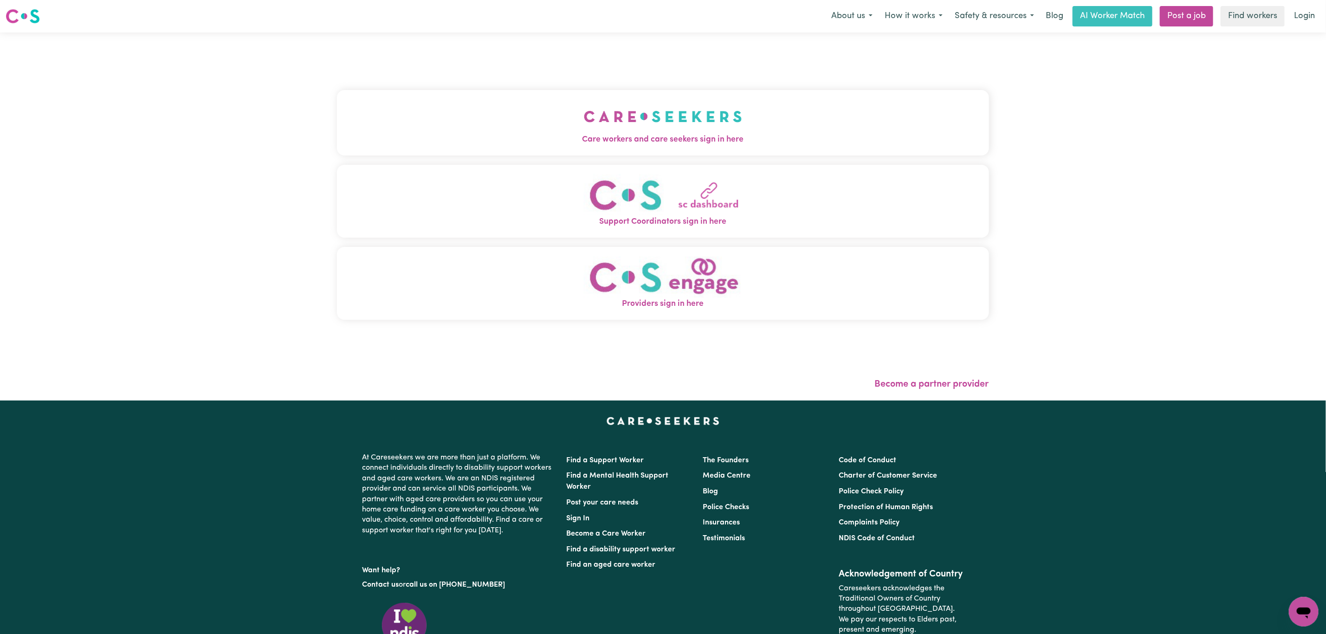  What do you see at coordinates (724, 538) in the screenshot?
I see `a: Testimonials` at bounding box center [724, 538].